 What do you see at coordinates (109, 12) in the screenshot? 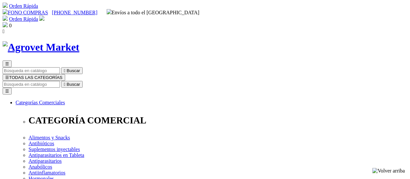
I see `img: delivery-truck.svg` at bounding box center [109, 12].